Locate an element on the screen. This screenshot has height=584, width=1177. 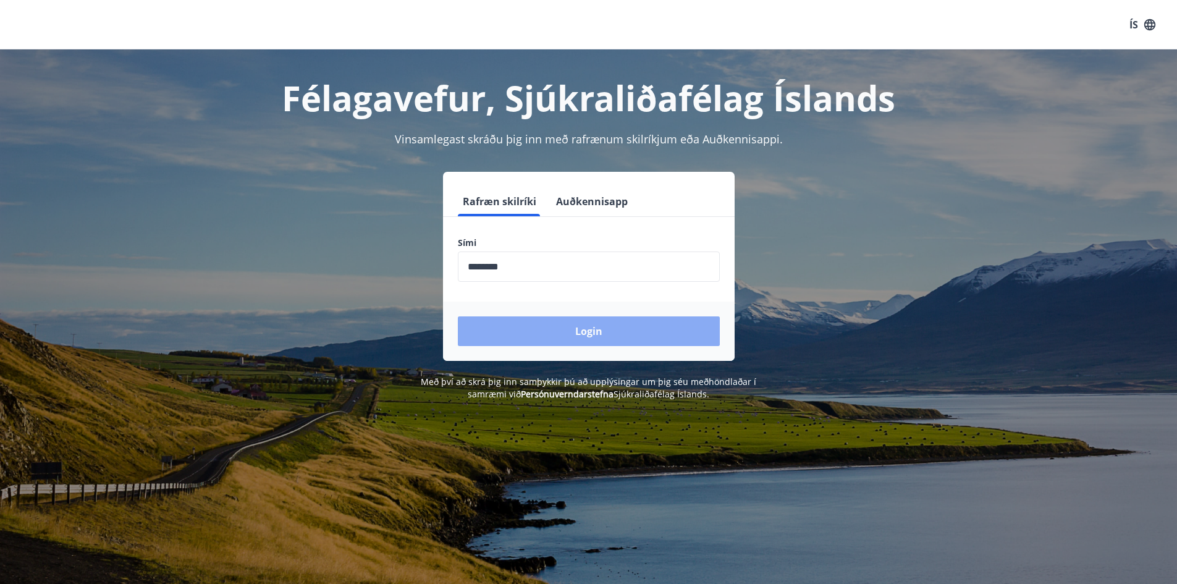
button: Login is located at coordinates (589, 331).